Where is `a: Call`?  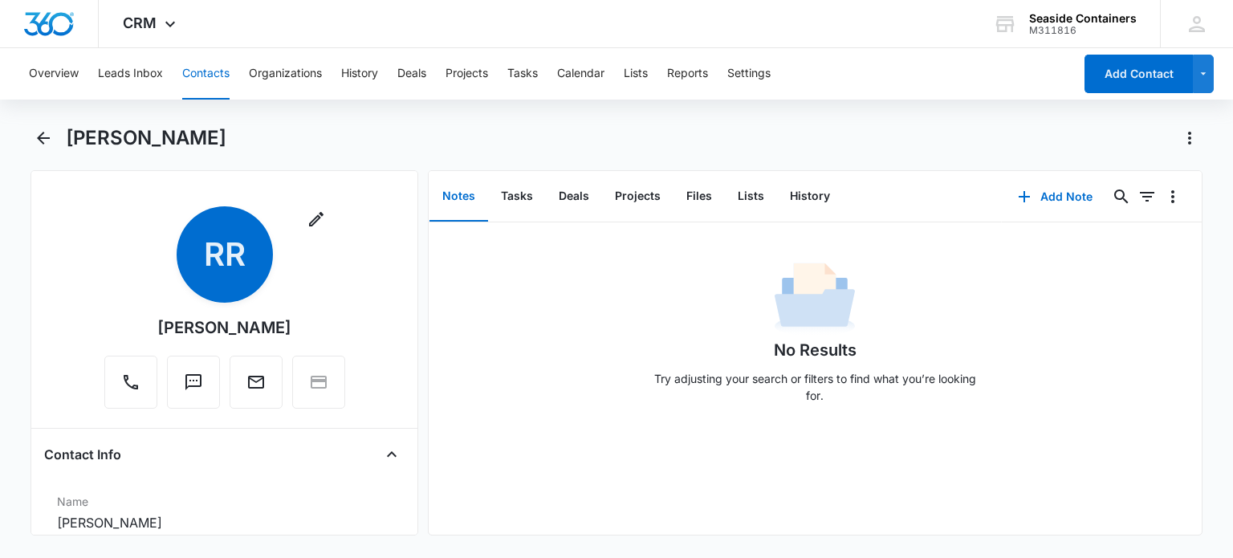 a: Call is located at coordinates (131, 387).